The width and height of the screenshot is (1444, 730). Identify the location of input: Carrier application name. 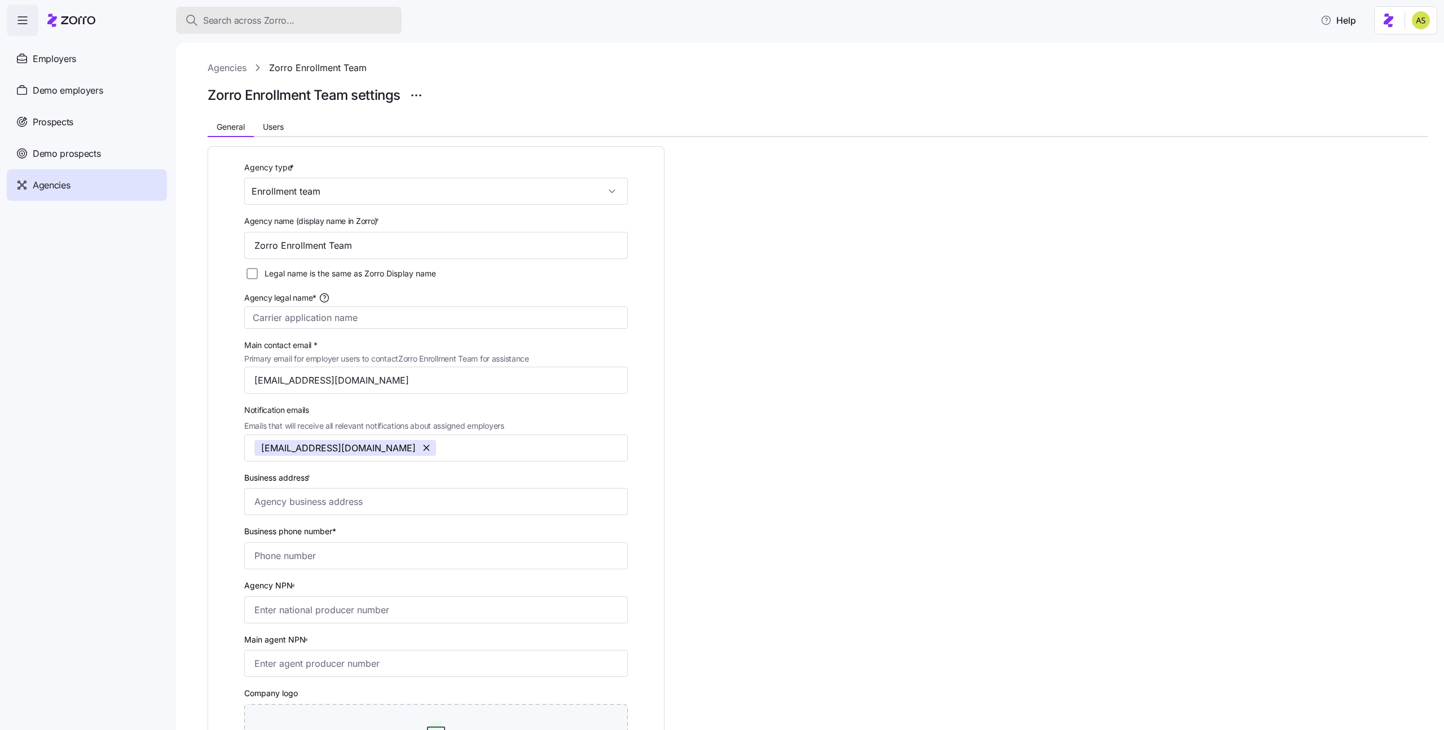
(436, 317).